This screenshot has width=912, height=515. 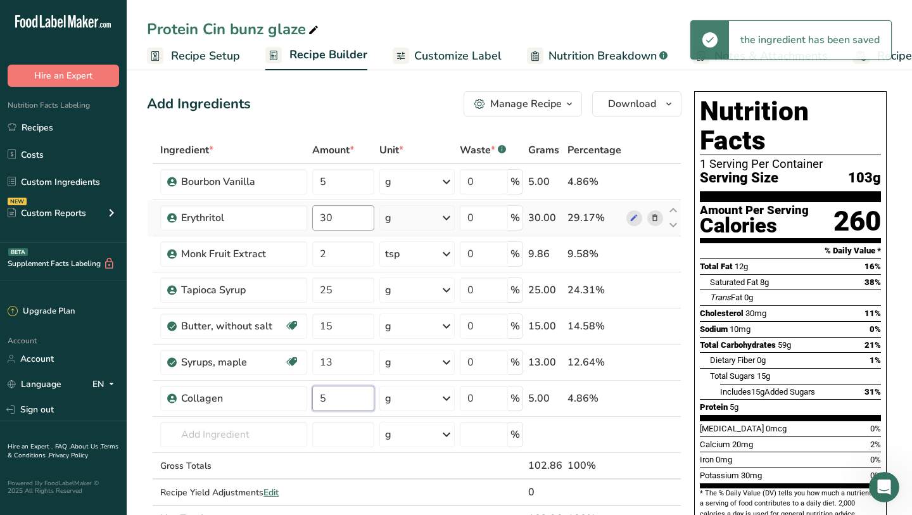 What do you see at coordinates (594, 150) in the screenshot?
I see `span: Percentage` at bounding box center [594, 150].